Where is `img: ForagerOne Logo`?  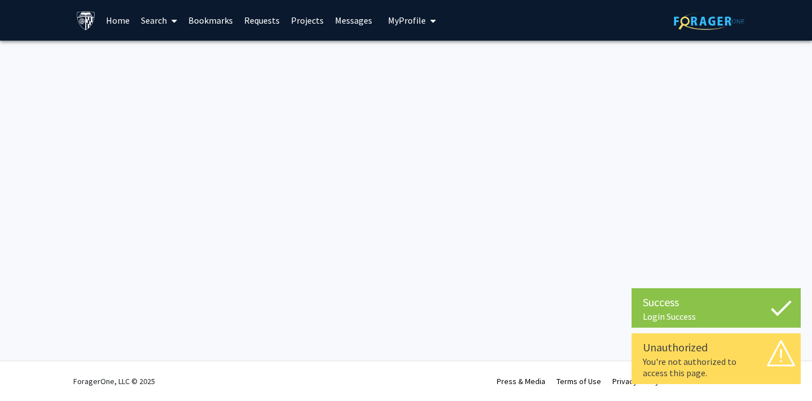 img: ForagerOne Logo is located at coordinates (709, 21).